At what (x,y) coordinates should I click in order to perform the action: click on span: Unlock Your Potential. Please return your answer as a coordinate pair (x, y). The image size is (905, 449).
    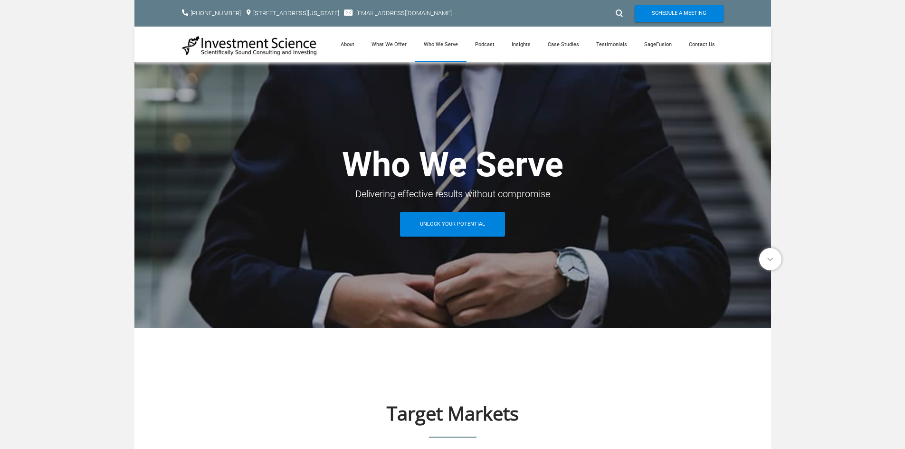
    Looking at the image, I should click on (452, 224).